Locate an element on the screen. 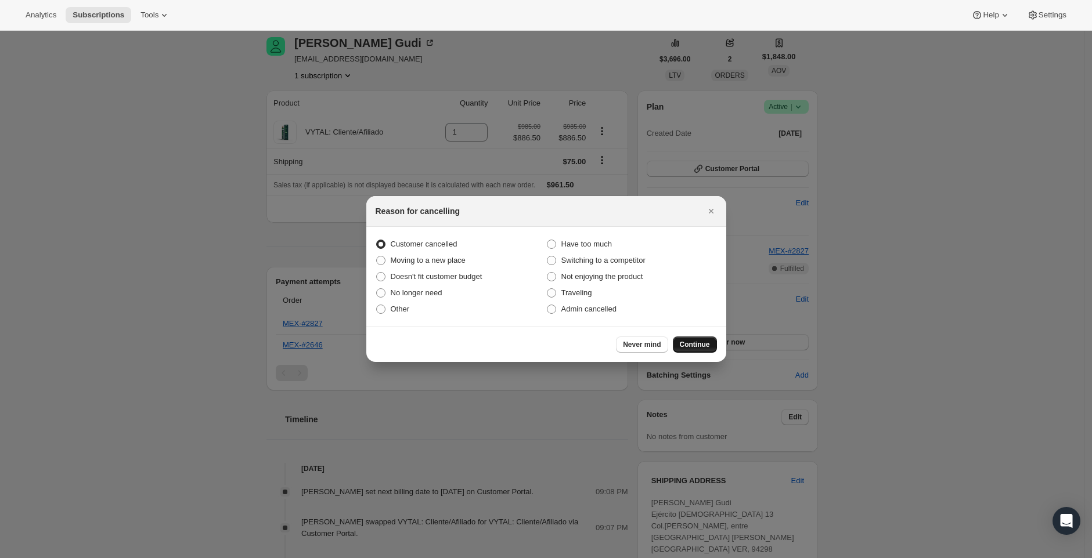 The width and height of the screenshot is (1092, 558). button: Never mind is located at coordinates (642, 345).